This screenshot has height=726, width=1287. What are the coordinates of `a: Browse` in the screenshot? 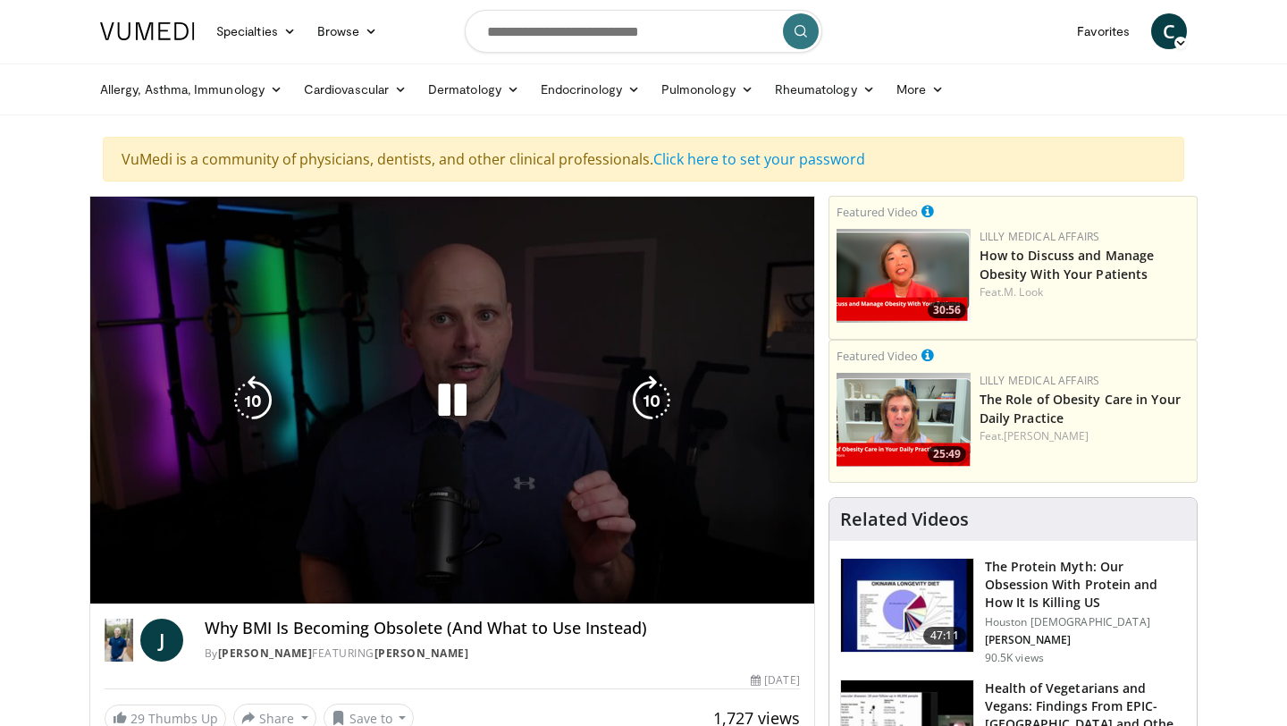 It's located at (348, 31).